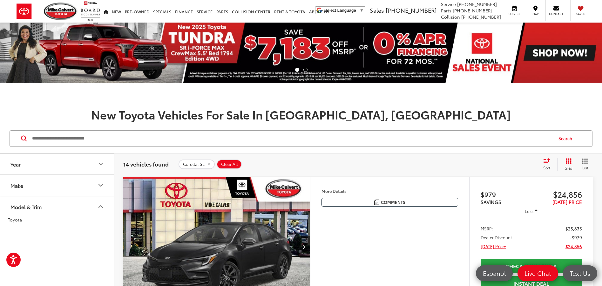  What do you see at coordinates (547, 168) in the screenshot?
I see `span: Sort` at bounding box center [547, 168].